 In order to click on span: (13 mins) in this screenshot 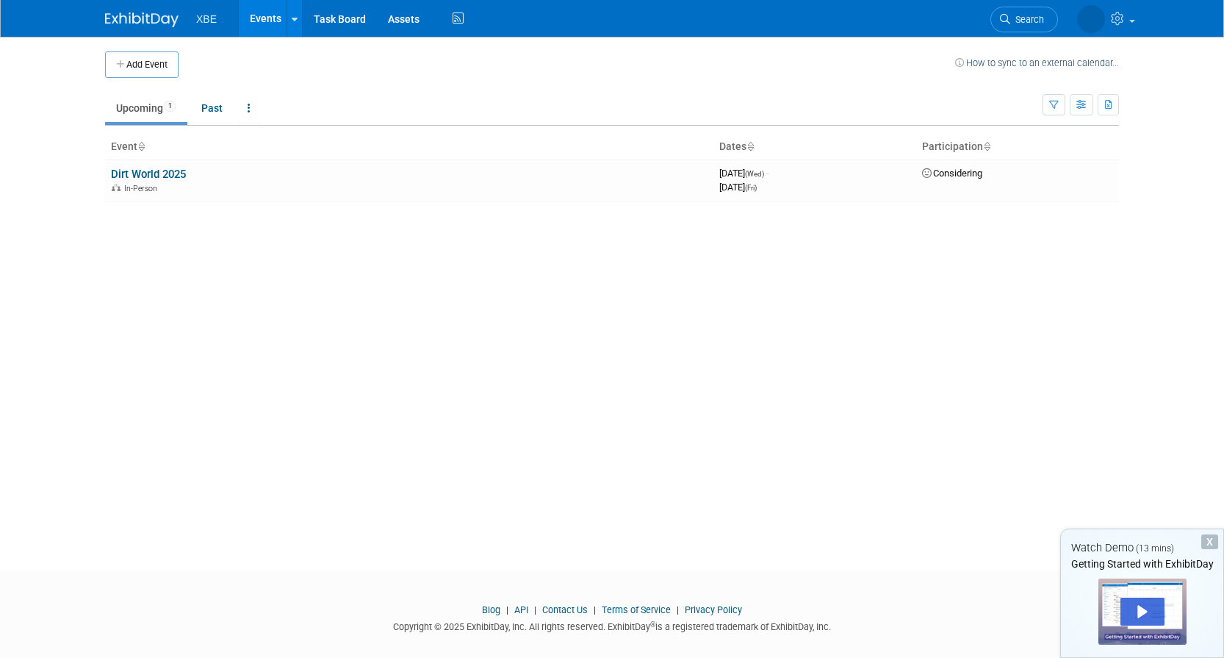, I will do `click(1155, 548)`.